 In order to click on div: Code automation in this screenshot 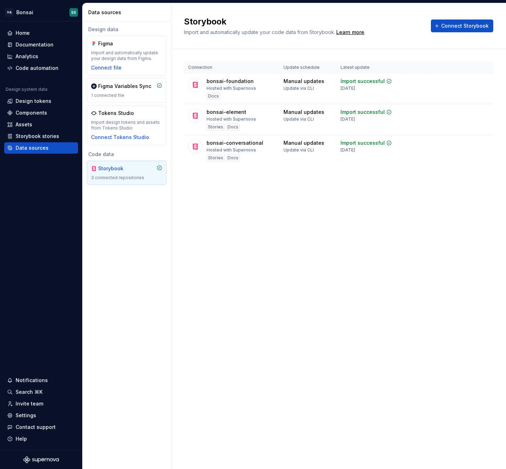, I will do `click(37, 68)`.